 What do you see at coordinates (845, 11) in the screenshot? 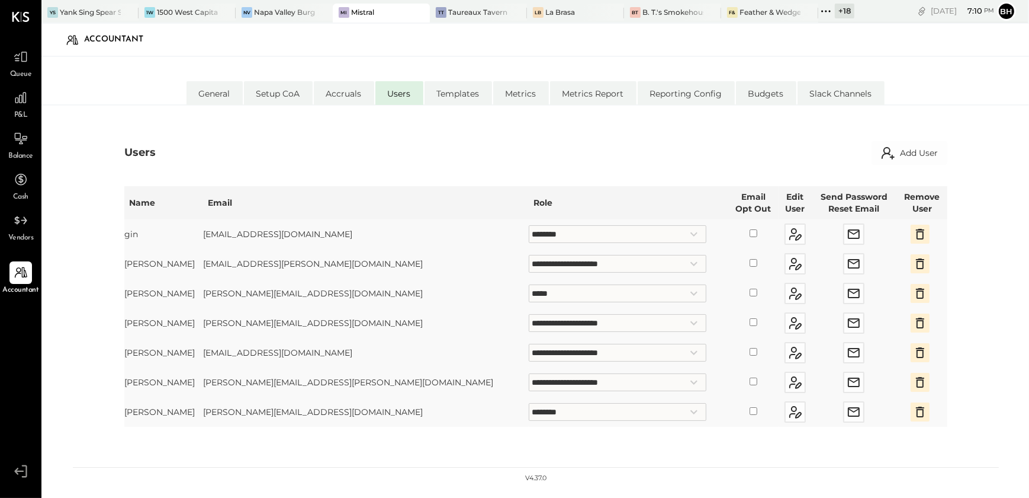
I see `div: + 18` at bounding box center [845, 11].